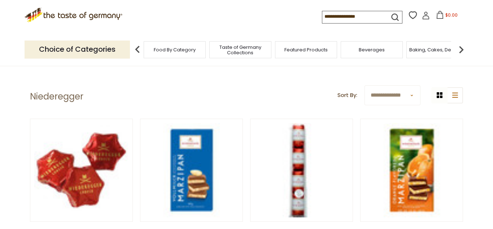 The width and height of the screenshot is (493, 229). Describe the element at coordinates (372, 49) in the screenshot. I see `span: Beverages` at that location.